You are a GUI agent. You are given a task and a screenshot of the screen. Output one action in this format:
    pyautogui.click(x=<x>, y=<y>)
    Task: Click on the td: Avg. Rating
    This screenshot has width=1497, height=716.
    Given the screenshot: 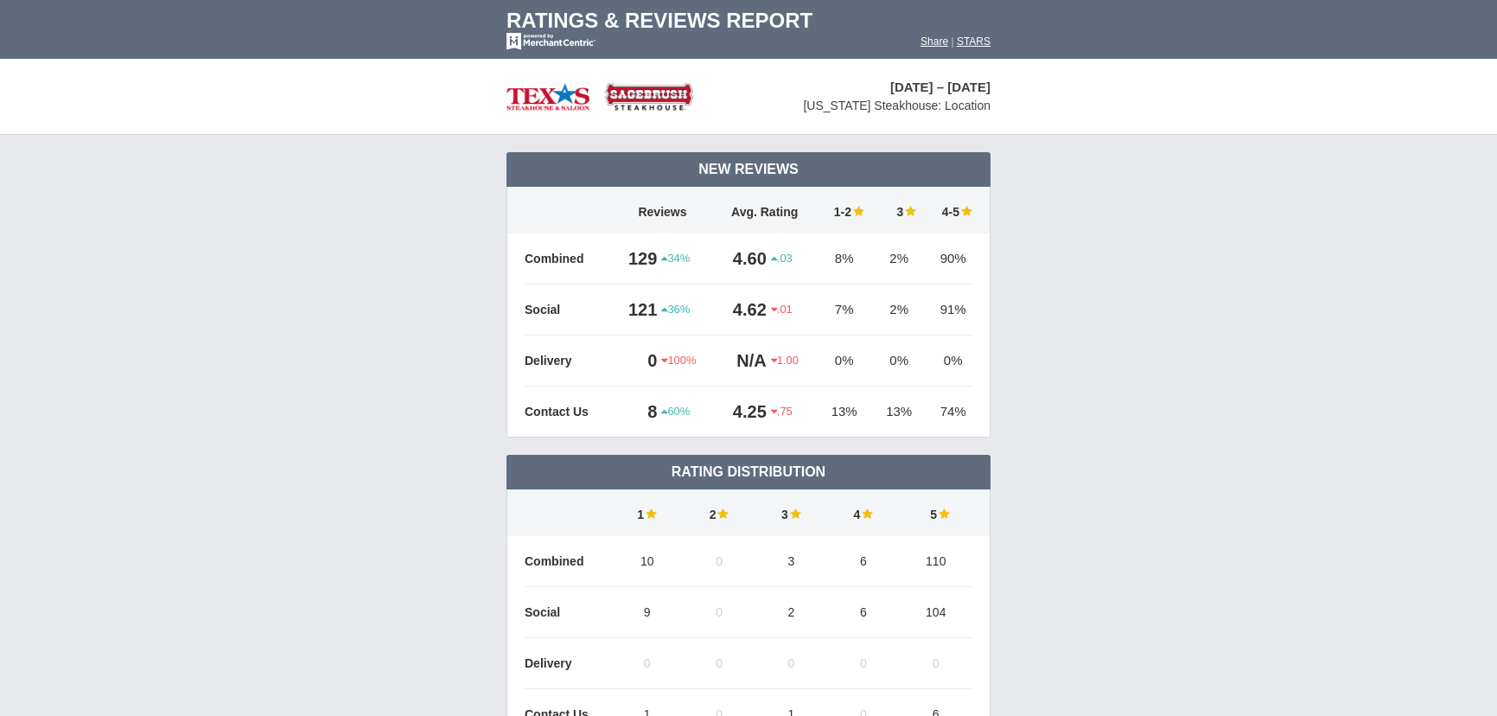 What is the action you would take?
    pyautogui.click(x=764, y=210)
    